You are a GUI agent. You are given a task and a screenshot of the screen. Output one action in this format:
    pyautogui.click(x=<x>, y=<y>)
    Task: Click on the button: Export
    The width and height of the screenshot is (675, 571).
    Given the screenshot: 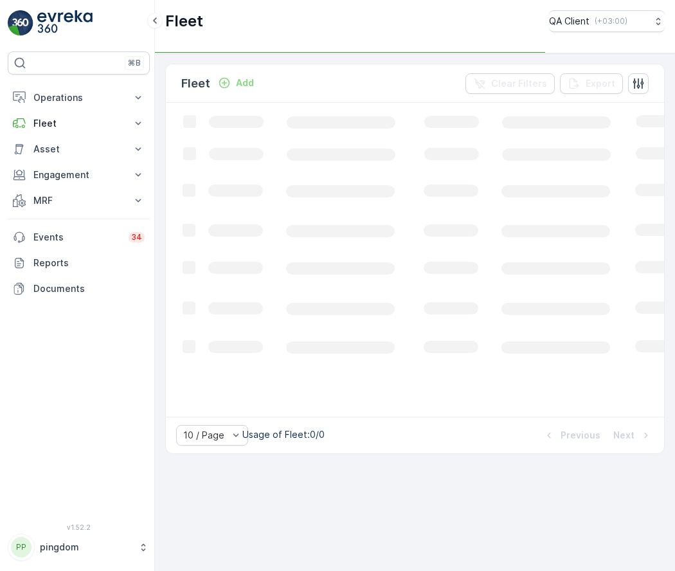 What is the action you would take?
    pyautogui.click(x=591, y=84)
    